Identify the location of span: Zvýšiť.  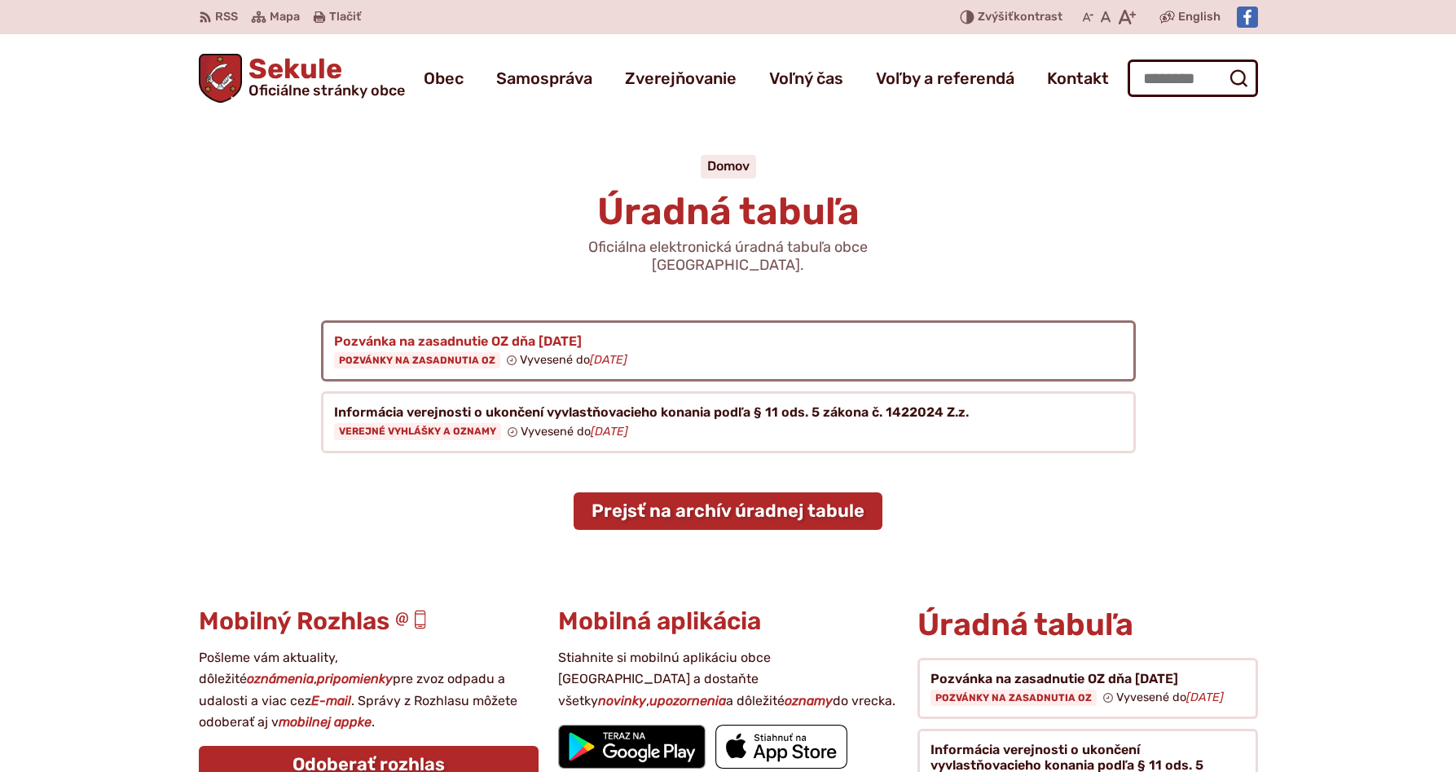
(996, 16).